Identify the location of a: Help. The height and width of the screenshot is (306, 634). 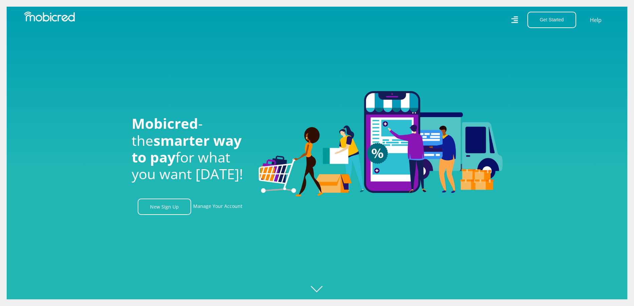
(595, 20).